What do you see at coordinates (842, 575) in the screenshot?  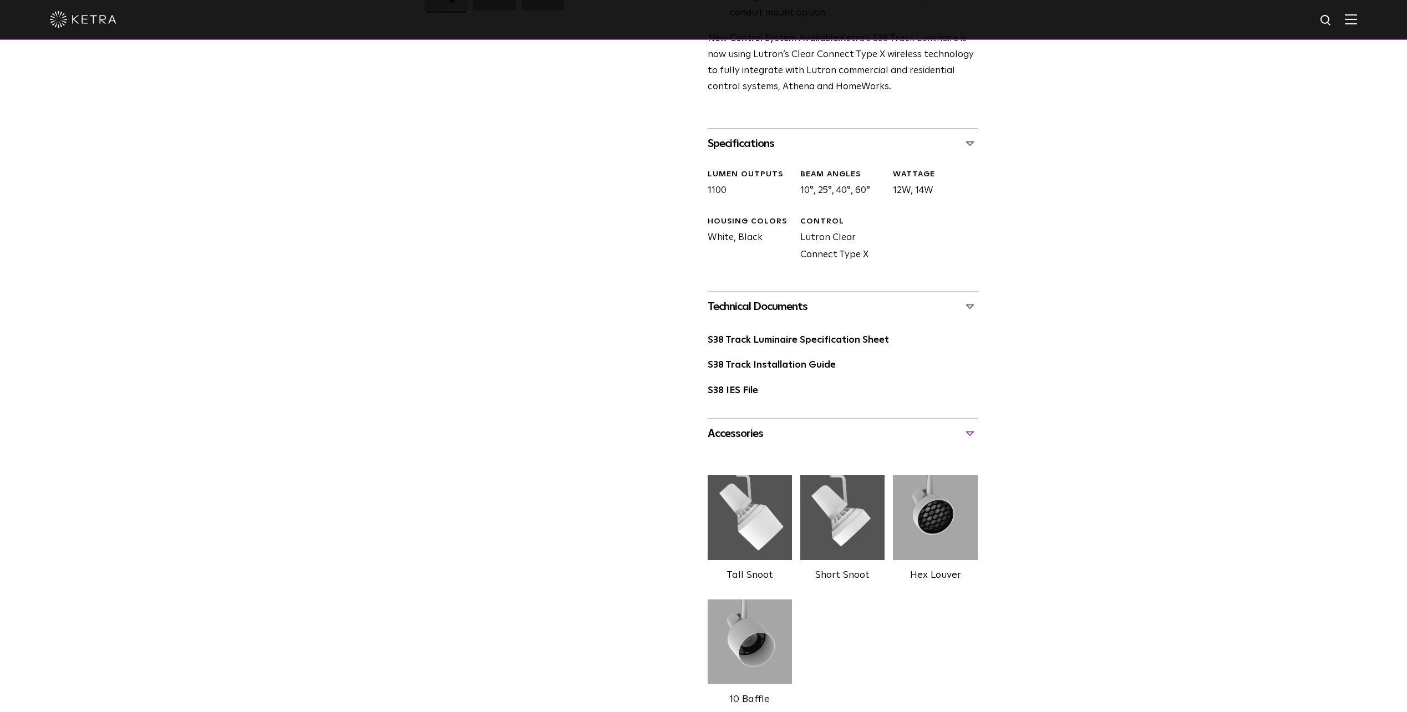 I see `label: Short Snoot` at bounding box center [842, 575].